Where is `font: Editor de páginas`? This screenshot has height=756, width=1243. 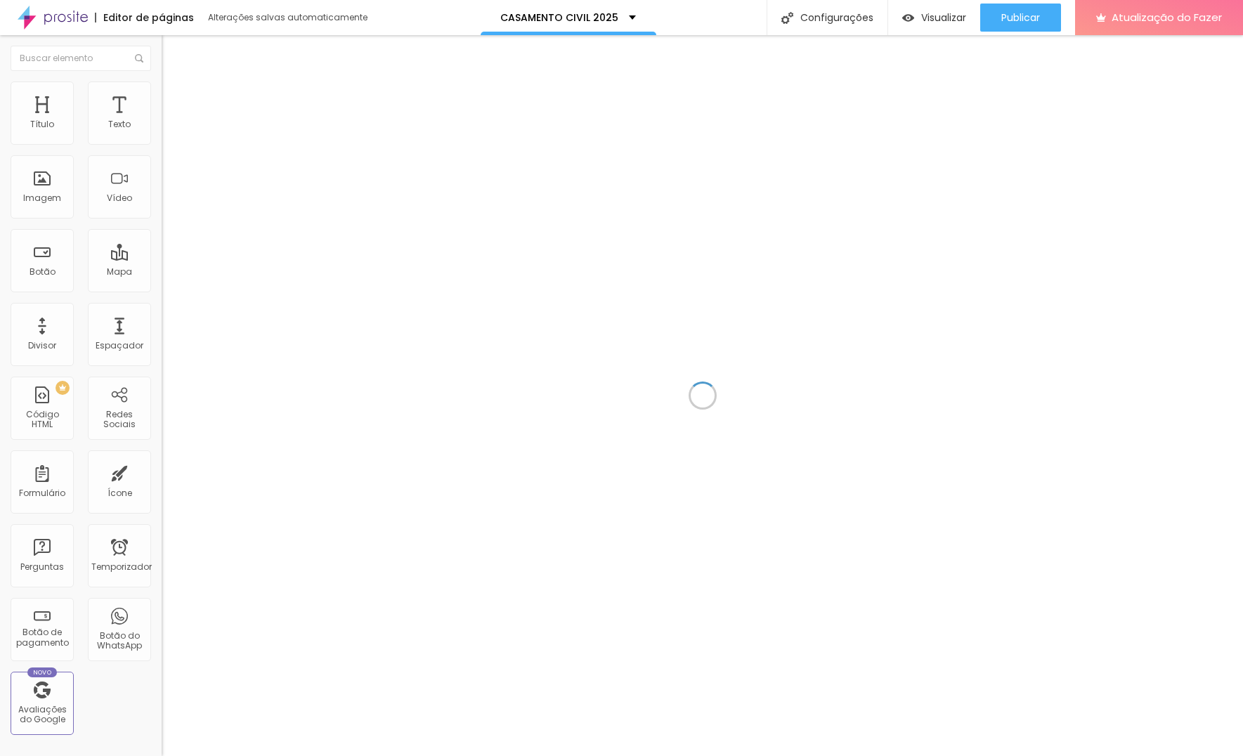 font: Editor de páginas is located at coordinates (148, 18).